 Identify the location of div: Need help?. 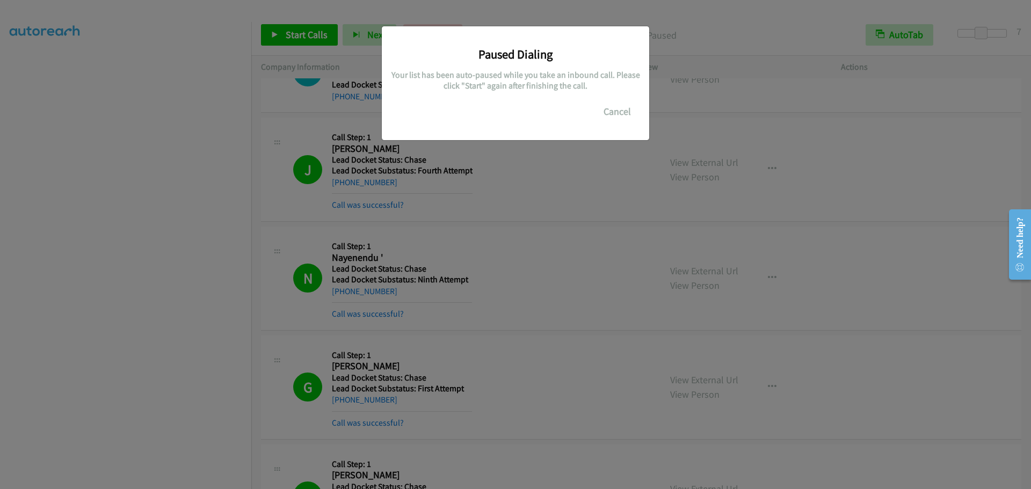
(20, 36).